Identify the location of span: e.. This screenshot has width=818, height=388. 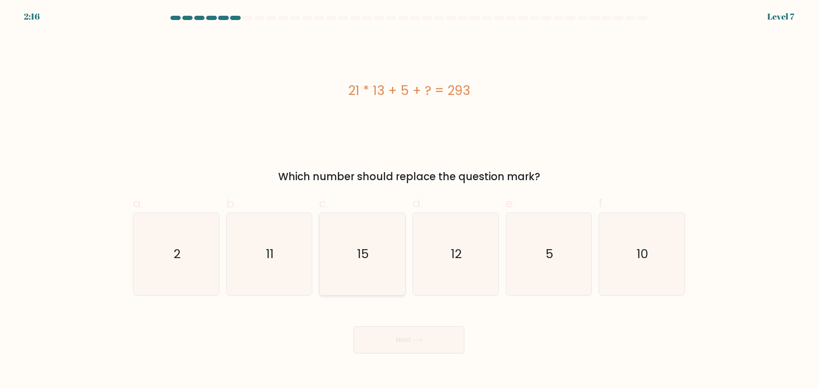
(510, 203).